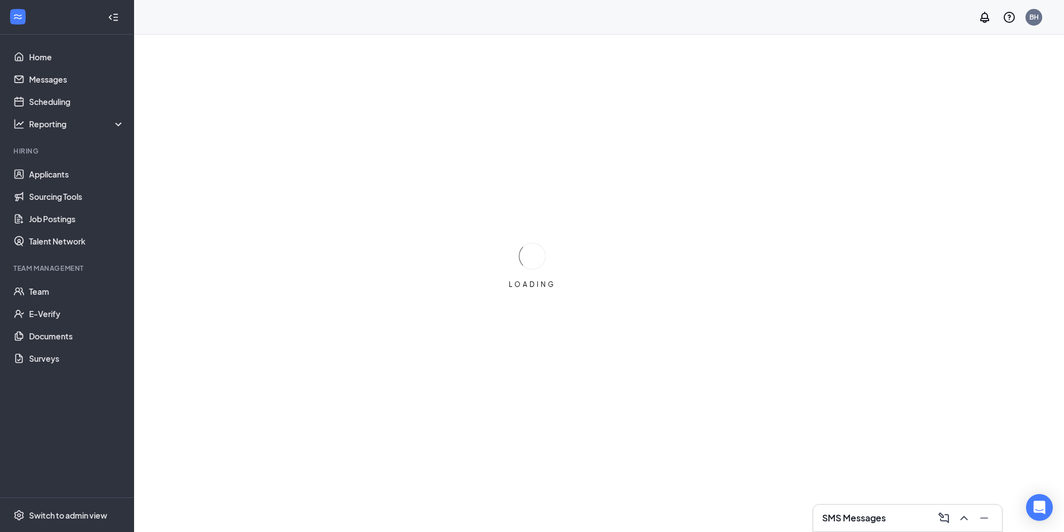 Image resolution: width=1064 pixels, height=532 pixels. Describe the element at coordinates (113, 17) in the screenshot. I see `svg: Collapse` at that location.